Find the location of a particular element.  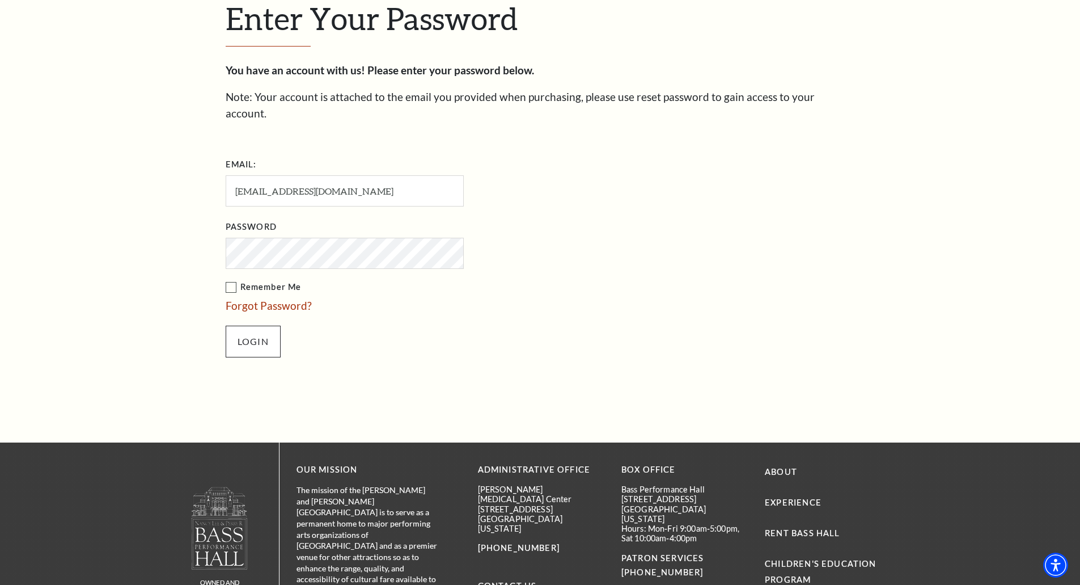

label: Password is located at coordinates (251, 227).